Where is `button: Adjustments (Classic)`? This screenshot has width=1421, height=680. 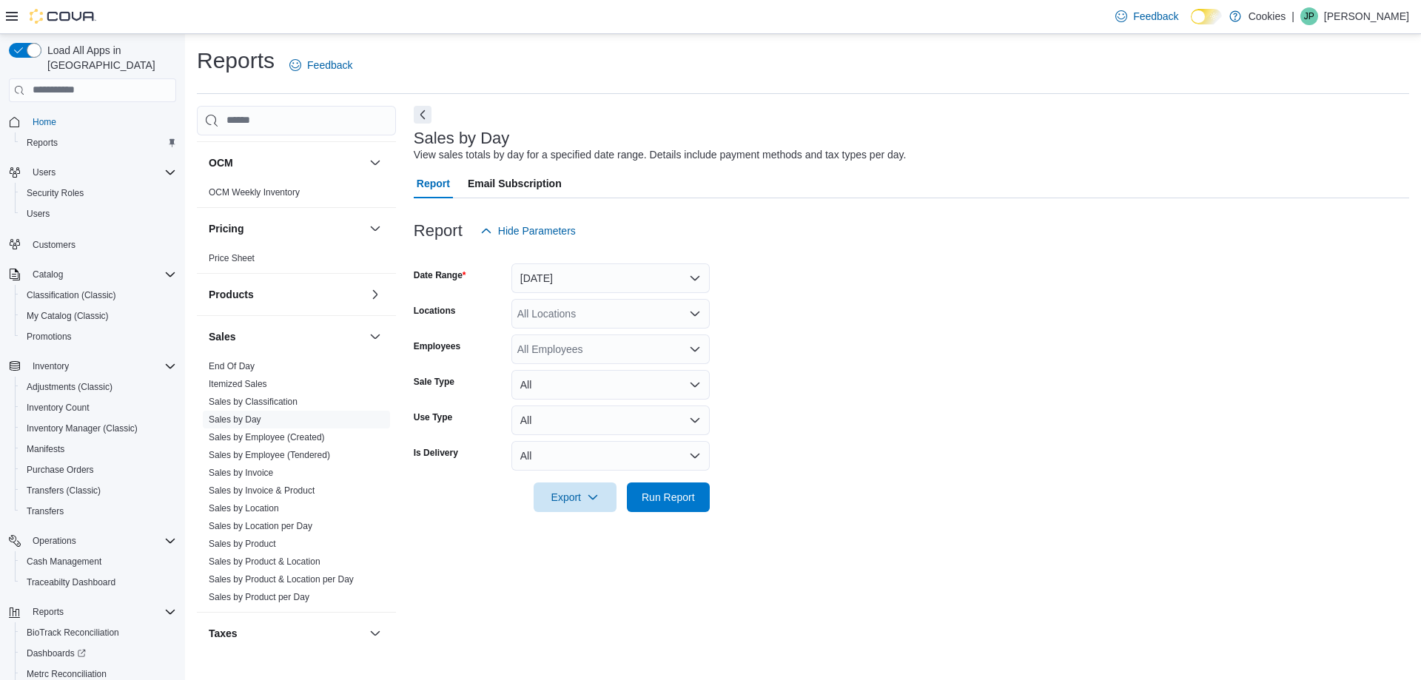
button: Adjustments (Classic) is located at coordinates (98, 387).